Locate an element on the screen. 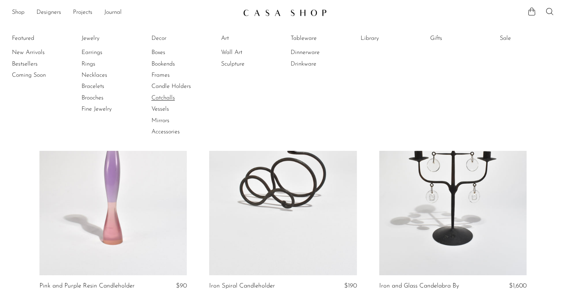 This screenshot has height=289, width=566. a: Candle Holders is located at coordinates (179, 86).